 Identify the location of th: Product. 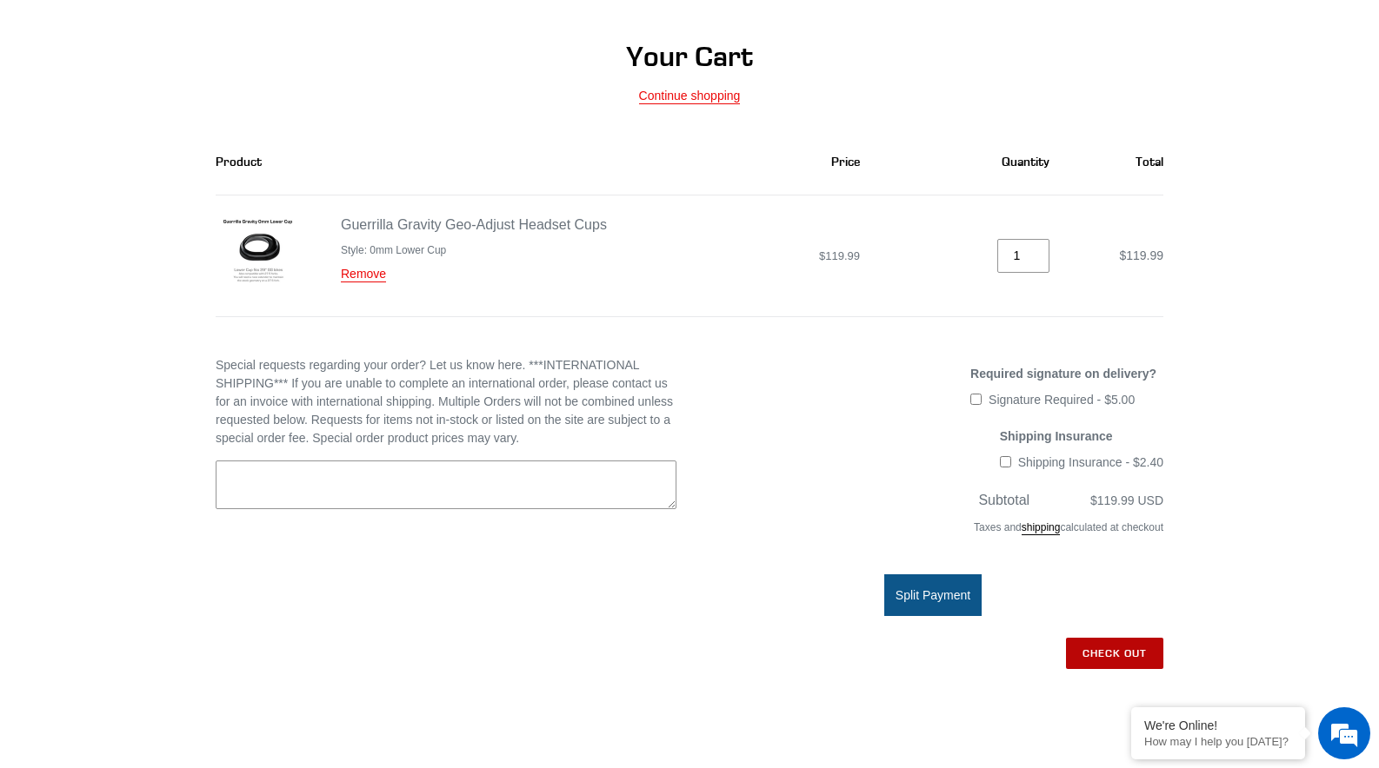
(429, 162).